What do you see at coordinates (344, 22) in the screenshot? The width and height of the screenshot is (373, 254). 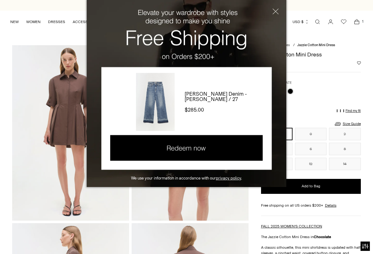 I see `a: Wishlist` at bounding box center [344, 22].